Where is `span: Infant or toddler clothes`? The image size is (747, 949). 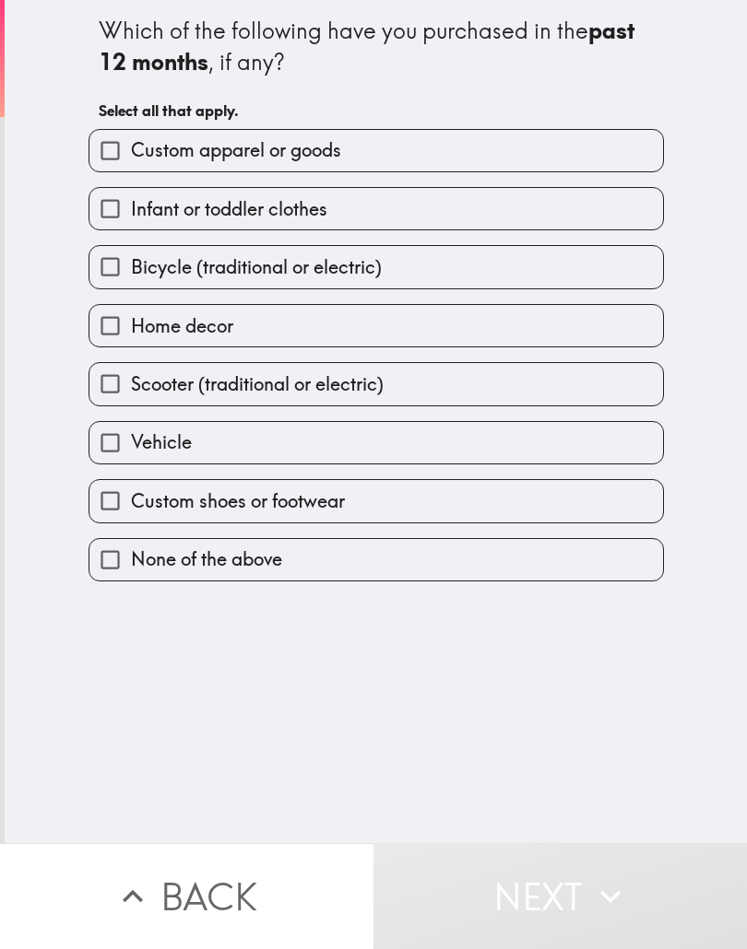 span: Infant or toddler clothes is located at coordinates (229, 209).